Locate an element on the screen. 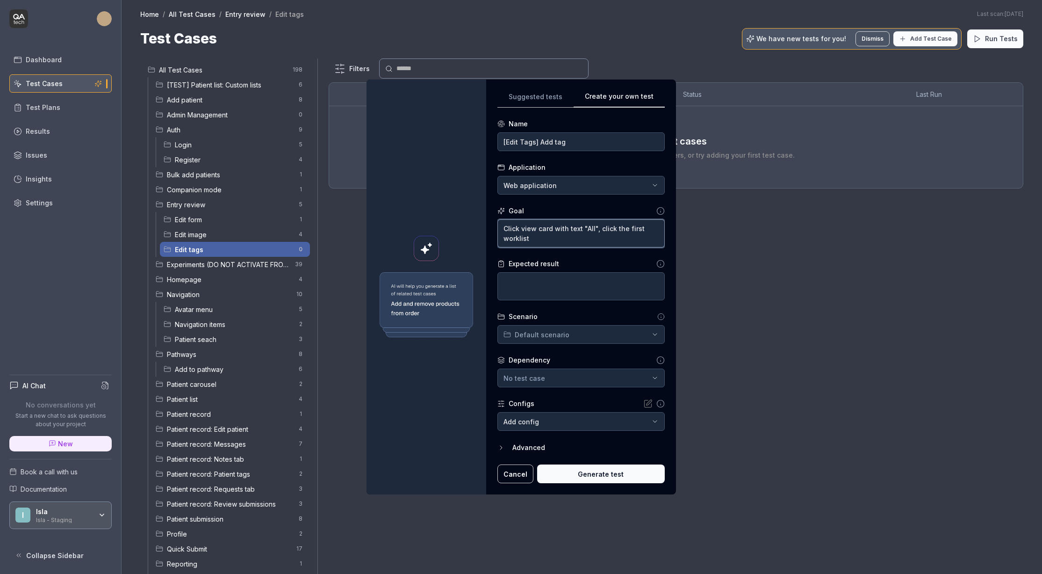 The width and height of the screenshot is (1042, 574). div: Dependency is located at coordinates (529, 360).